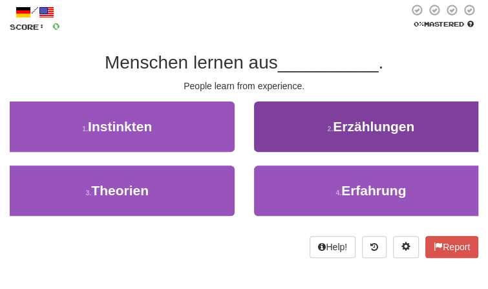 This screenshot has width=488, height=289. Describe the element at coordinates (443, 24) in the screenshot. I see `div: Mastered` at that location.